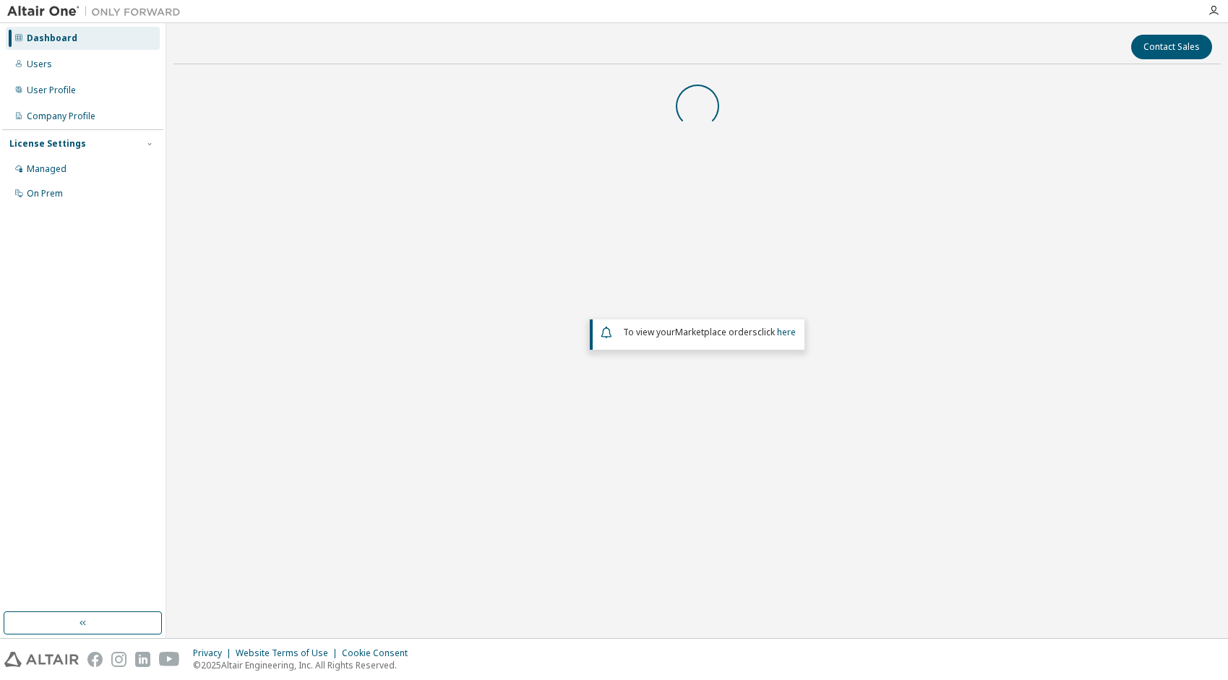 The height and width of the screenshot is (680, 1228). What do you see at coordinates (48, 144) in the screenshot?
I see `div: License Settings` at bounding box center [48, 144].